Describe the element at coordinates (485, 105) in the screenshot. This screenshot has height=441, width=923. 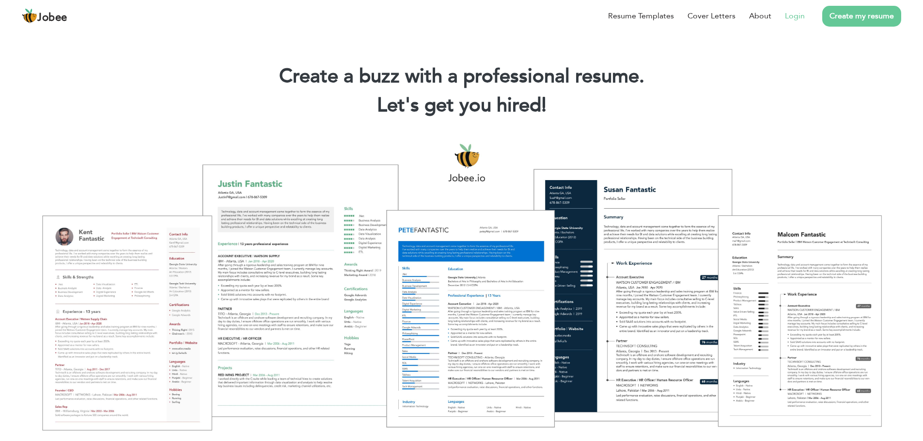
I see `span: get you hired!` at that location.